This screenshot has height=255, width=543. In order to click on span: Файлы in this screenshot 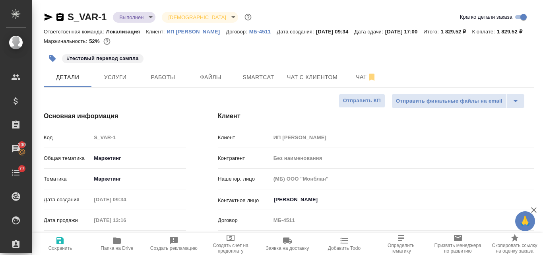, I will do `click(211, 77)`.